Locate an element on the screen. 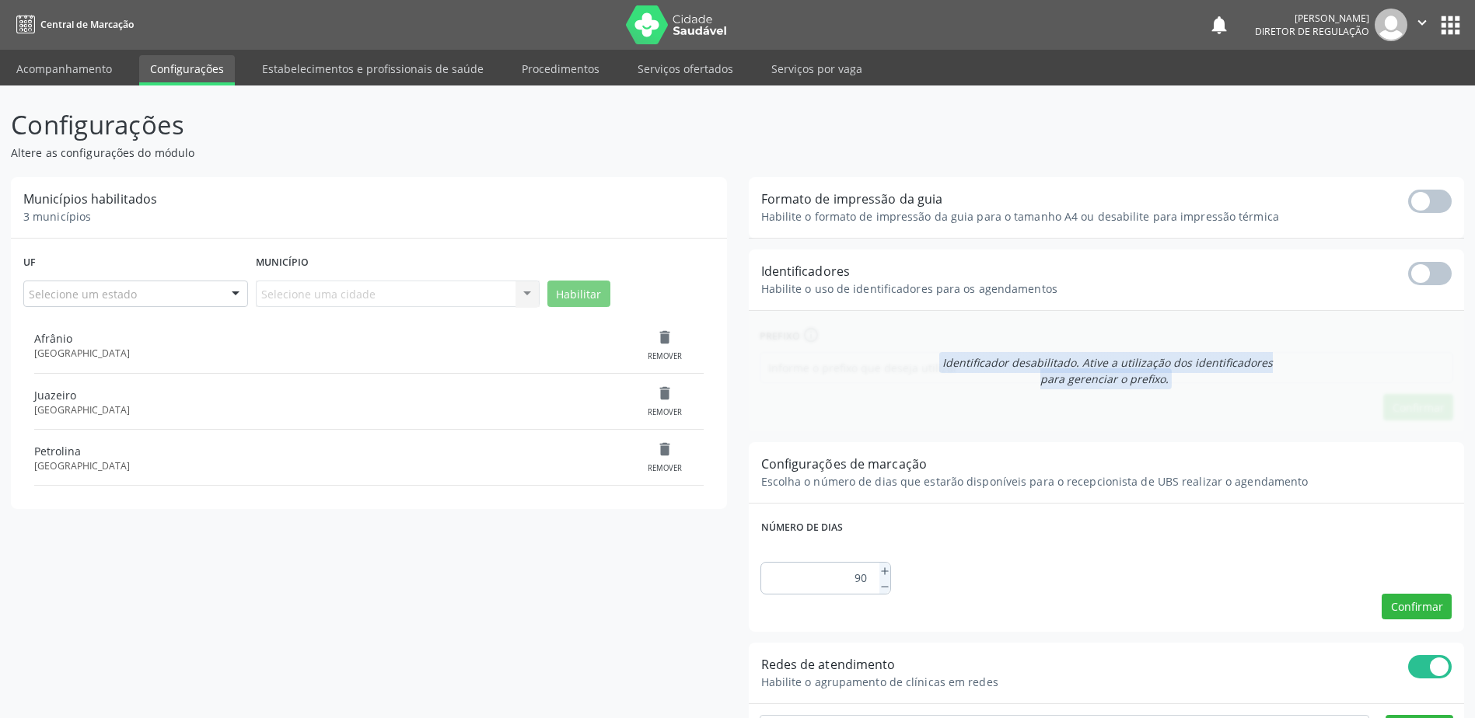 The width and height of the screenshot is (1475, 718). a: Configurações is located at coordinates (187, 70).